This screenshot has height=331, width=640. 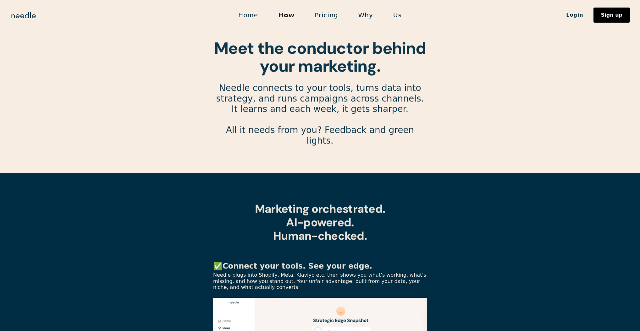 I want to click on p: Needle plugs into Shopify, Meta, Klaviyo etc. then shows you what’s working, what’s missing, and ..., so click(x=320, y=281).